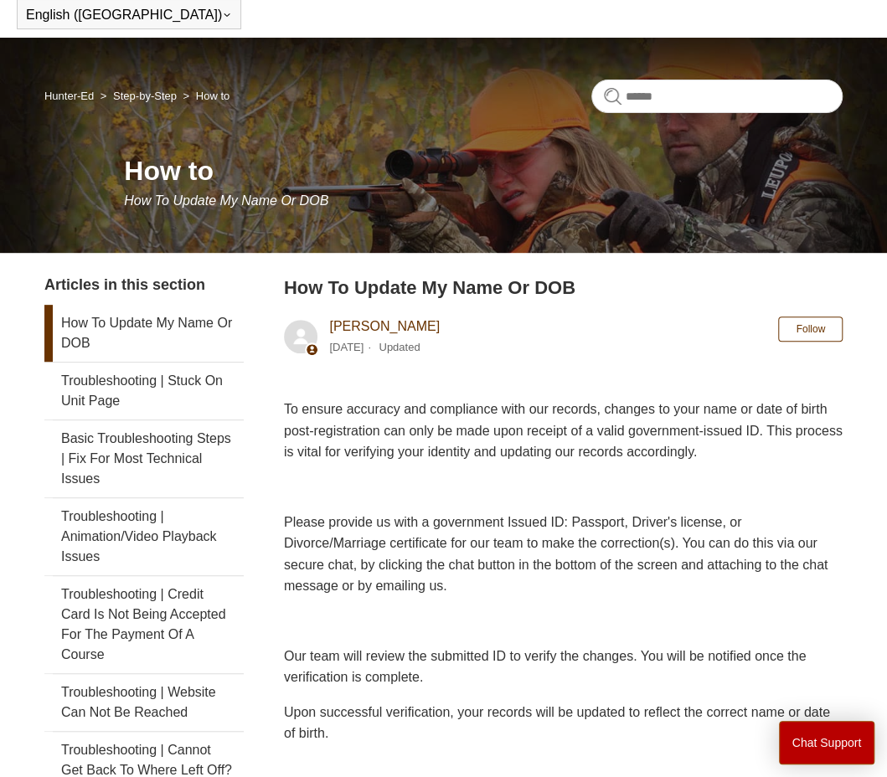 This screenshot has height=777, width=887. I want to click on a: Step-by-Step, so click(145, 95).